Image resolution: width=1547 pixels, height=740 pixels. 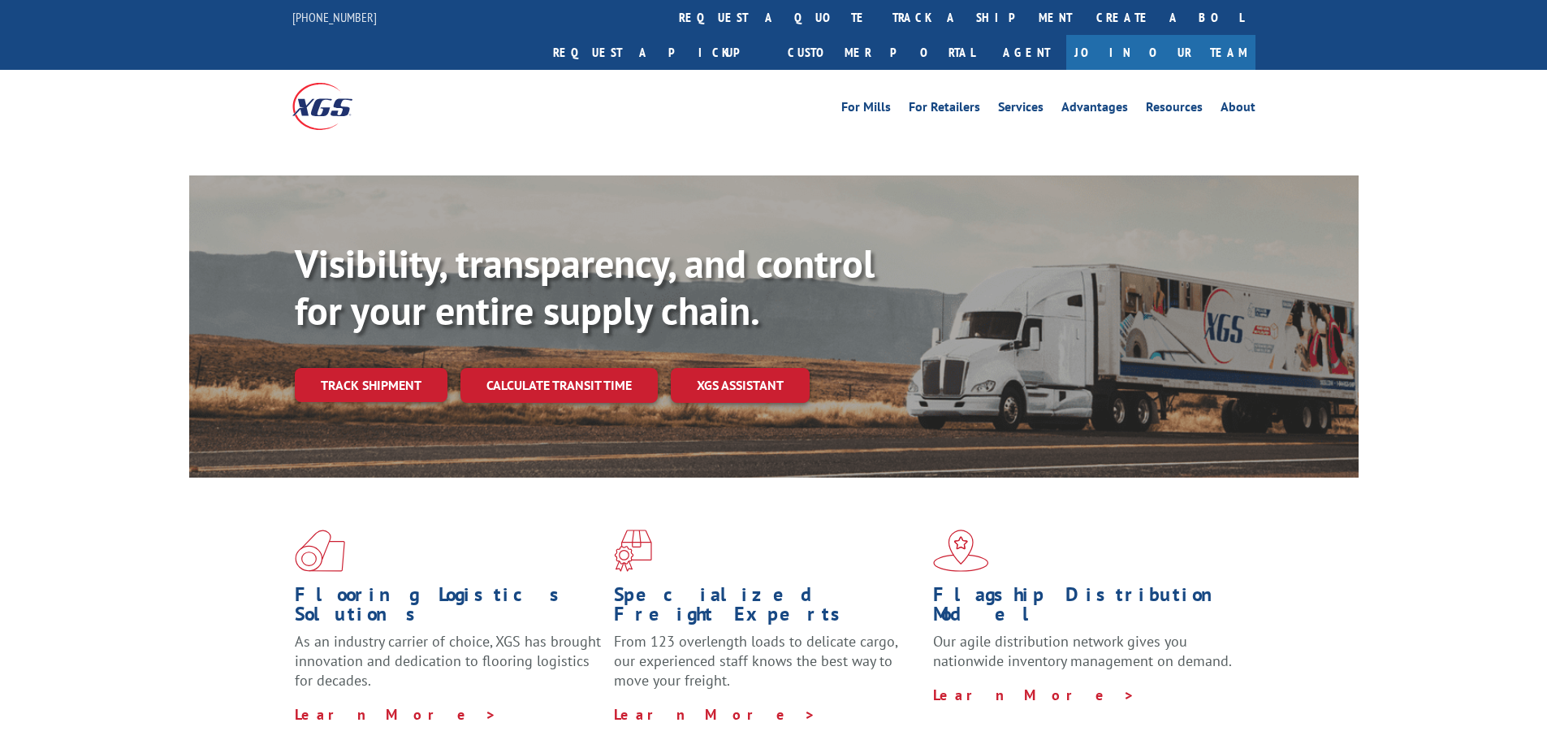 What do you see at coordinates (448, 660) in the screenshot?
I see `span: As an industry carrier of choice, XGS has brought innovation and dedication to flooring logistics...` at bounding box center [448, 660].